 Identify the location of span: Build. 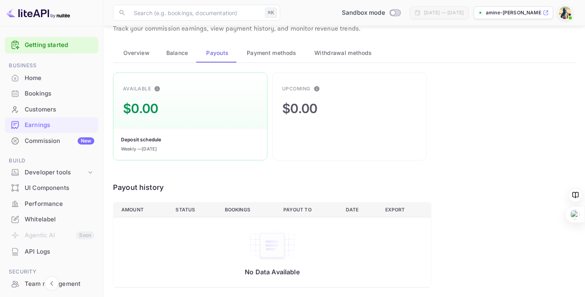
(51, 161).